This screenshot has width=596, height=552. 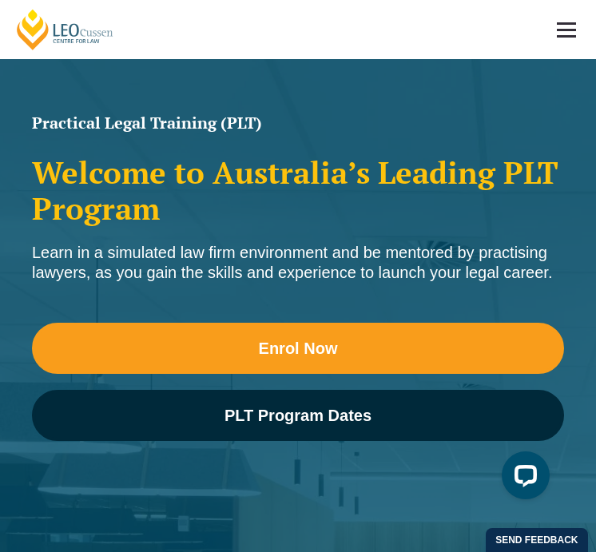 I want to click on span: Enrol Now, so click(x=298, y=348).